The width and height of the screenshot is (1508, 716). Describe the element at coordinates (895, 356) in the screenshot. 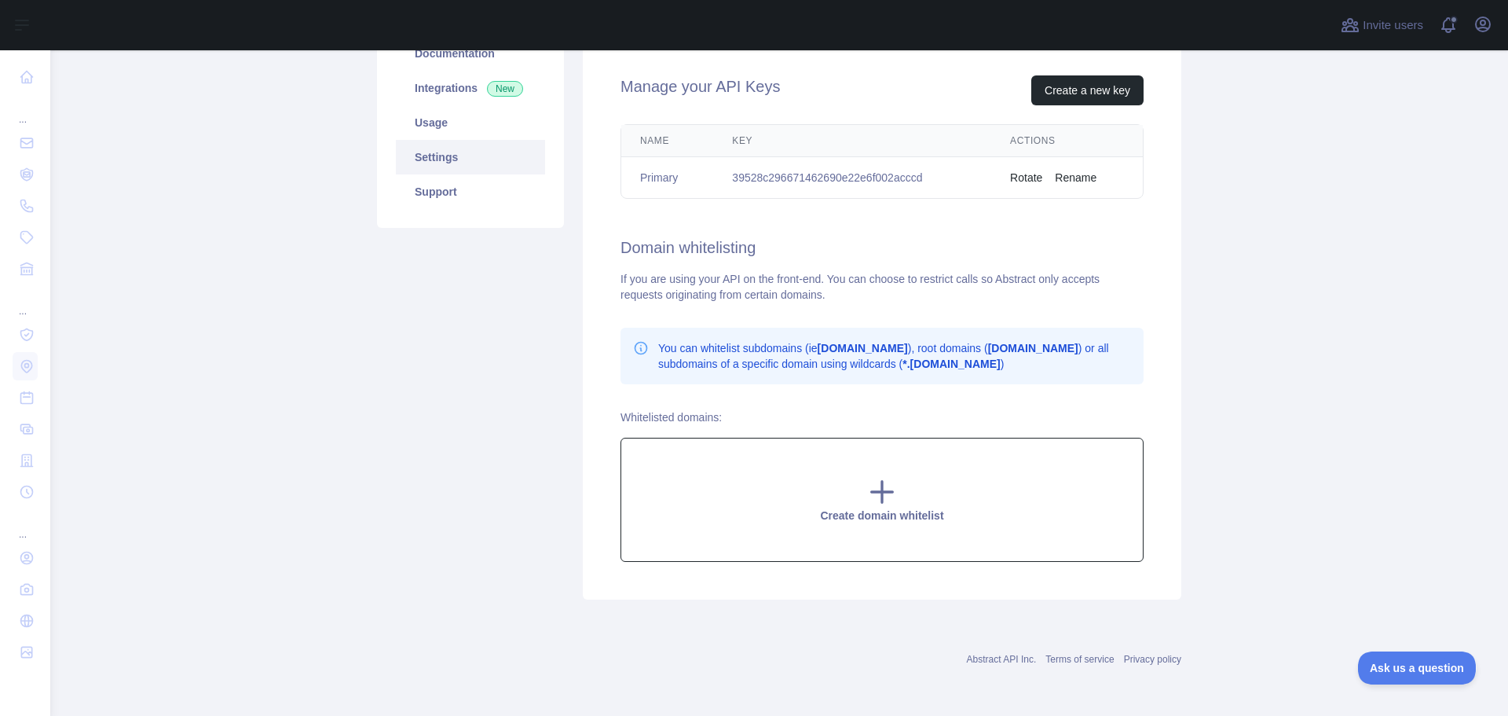

I see `p: You can whitelist subdomains (ie ), root domains ( ) or all subdomains of a specific domain using...` at that location.